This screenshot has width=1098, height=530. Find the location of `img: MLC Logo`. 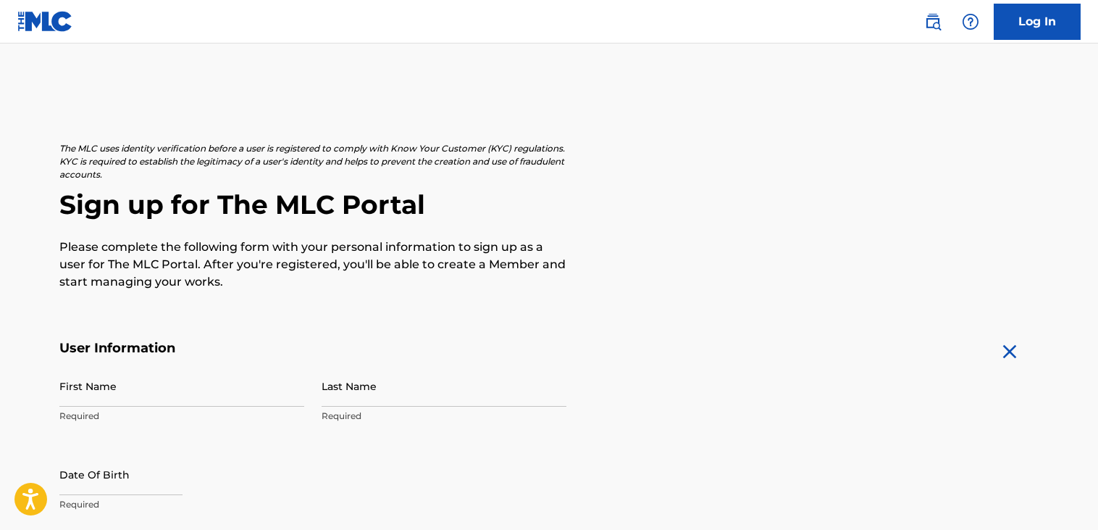

img: MLC Logo is located at coordinates (45, 21).